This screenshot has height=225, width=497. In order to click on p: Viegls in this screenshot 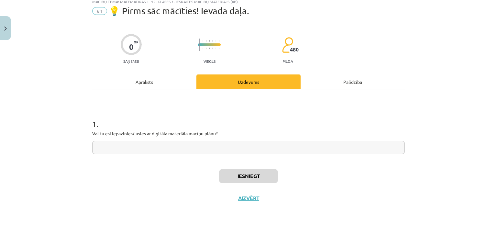, I will do `click(209, 61)`.